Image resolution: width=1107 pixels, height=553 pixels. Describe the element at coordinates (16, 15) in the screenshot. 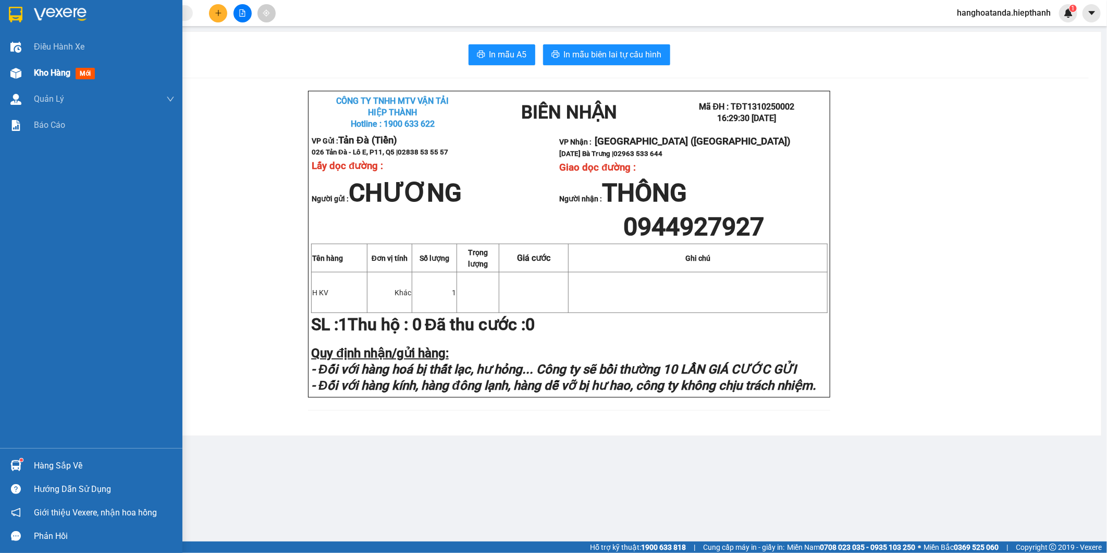

I see `img: logo-vxr` at that location.